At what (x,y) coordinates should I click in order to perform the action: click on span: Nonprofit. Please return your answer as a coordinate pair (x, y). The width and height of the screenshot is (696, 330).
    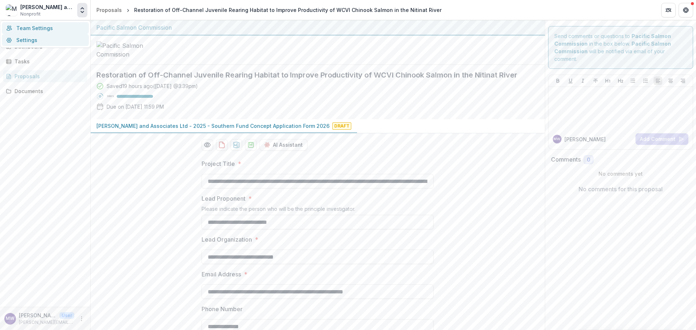
    Looking at the image, I should click on (30, 14).